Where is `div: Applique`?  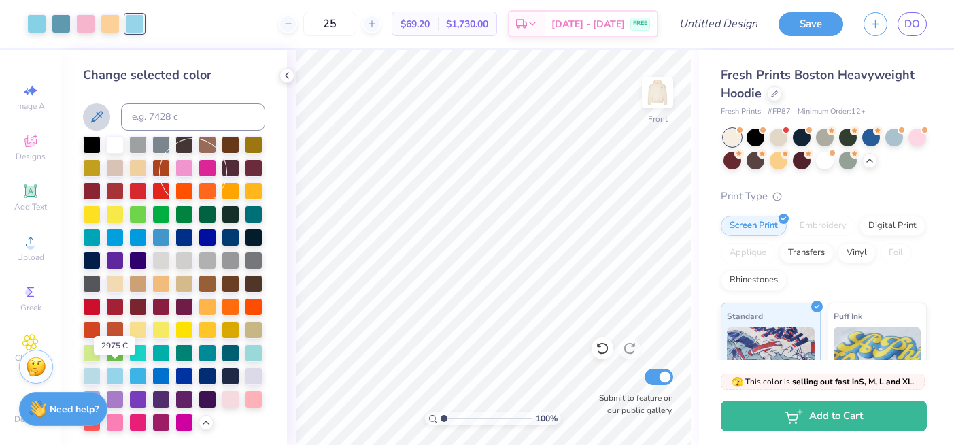 div: Applique is located at coordinates (748, 253).